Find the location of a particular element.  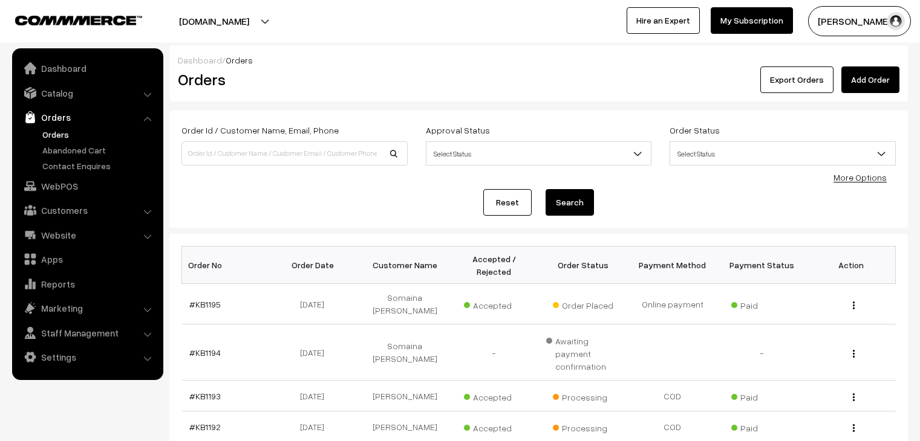

th: Order Date is located at coordinates (316, 265).